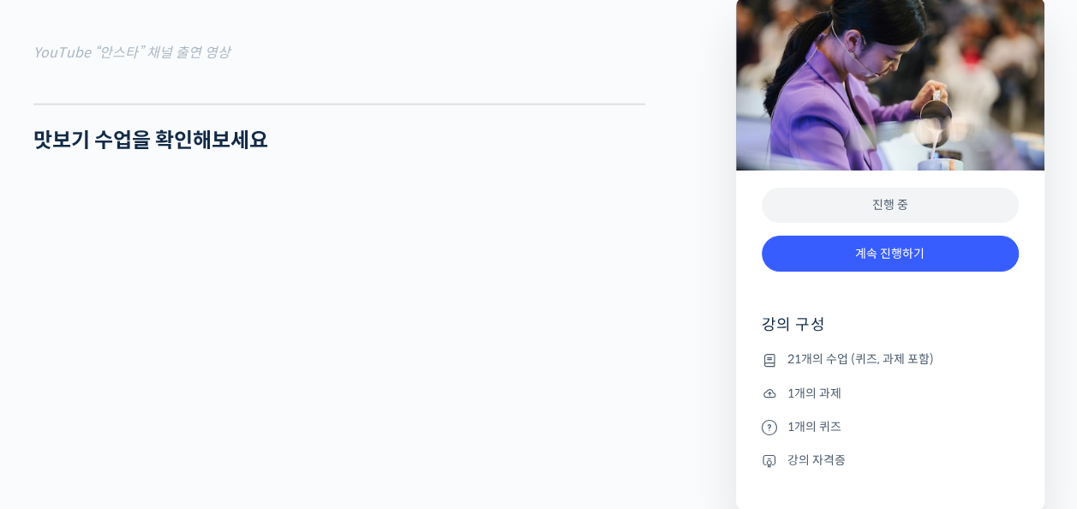  I want to click on li: 강의 자격증, so click(890, 460).